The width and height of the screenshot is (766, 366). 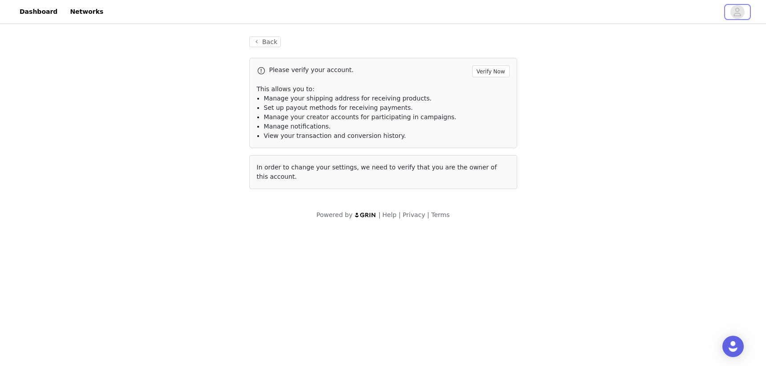 I want to click on span: View your transaction and conversion history., so click(x=335, y=136).